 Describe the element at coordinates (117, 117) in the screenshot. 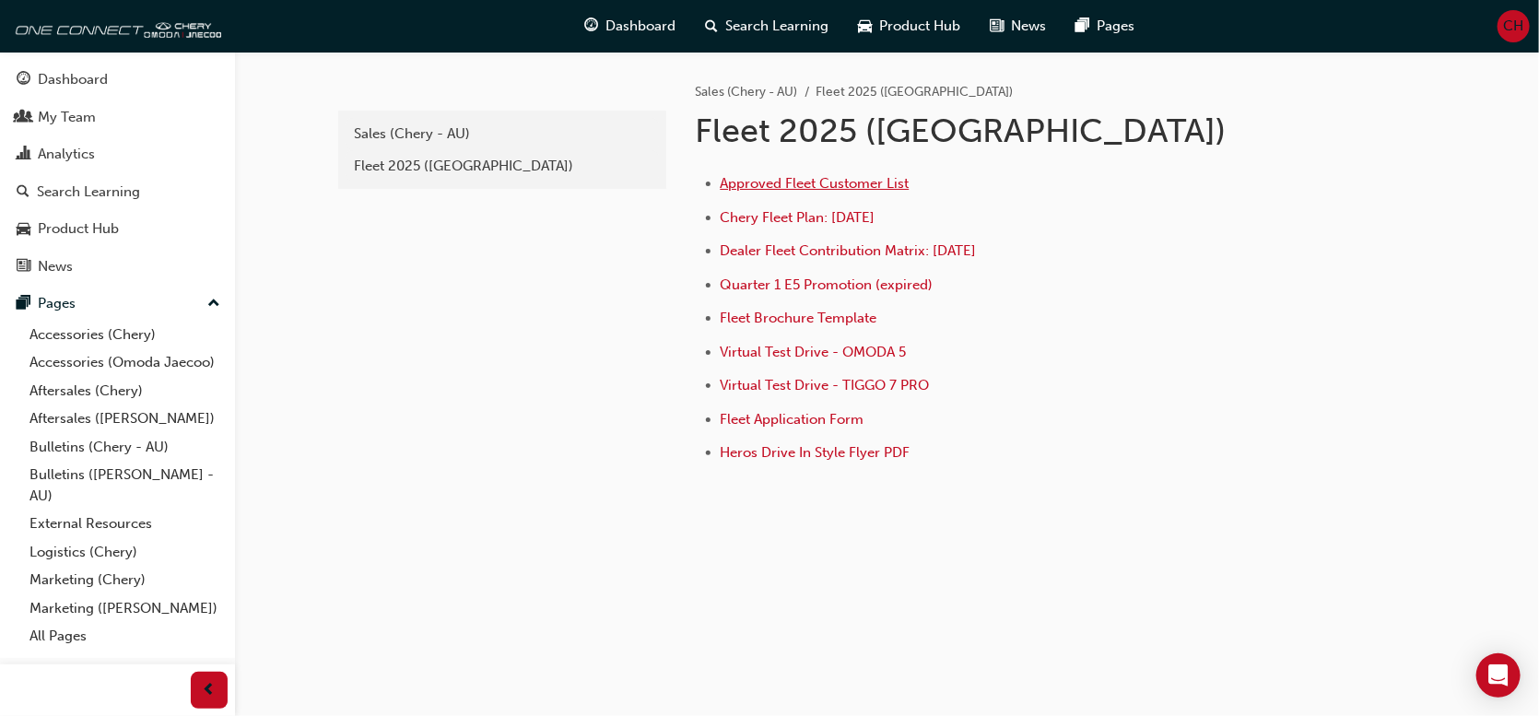

I see `a: My Team` at that location.